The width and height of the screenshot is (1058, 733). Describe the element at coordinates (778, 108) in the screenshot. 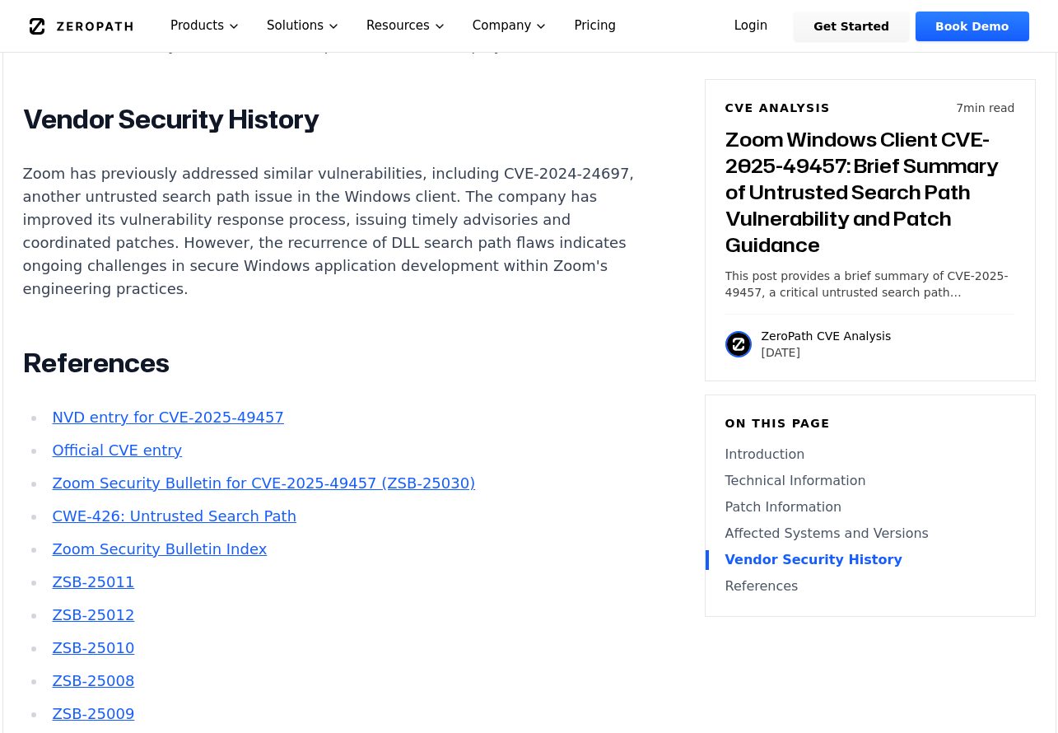

I see `h6: CVE Analysis` at that location.